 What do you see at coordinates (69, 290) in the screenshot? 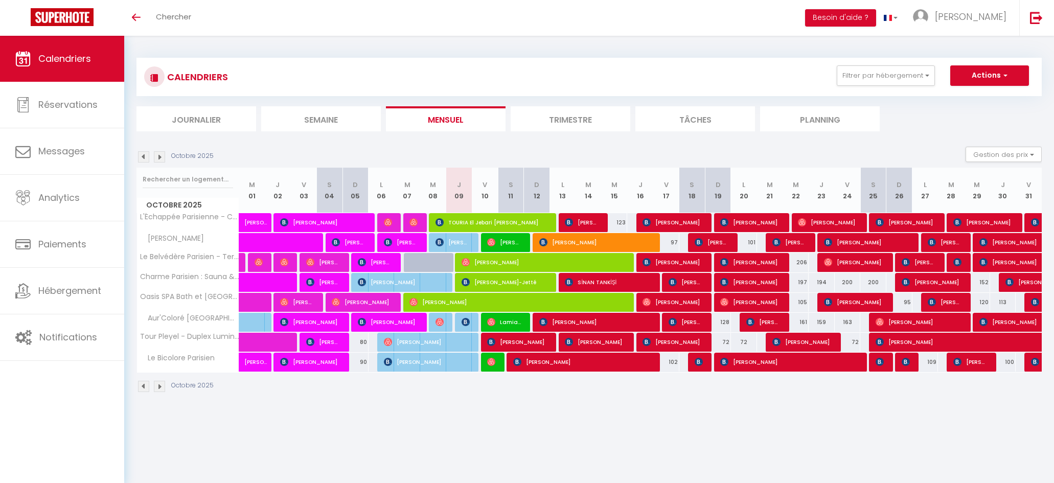
I see `span: Hébergement` at bounding box center [69, 290].